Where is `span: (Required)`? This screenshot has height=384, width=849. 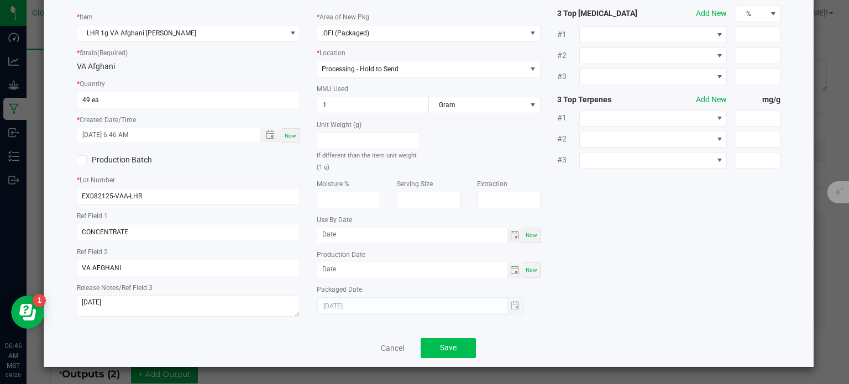
span: (Required) is located at coordinates (112, 53).